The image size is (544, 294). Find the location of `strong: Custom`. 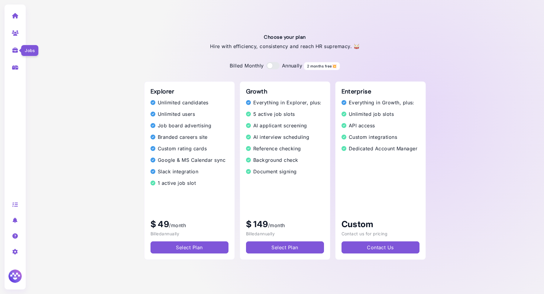

strong: Custom is located at coordinates (358, 224).